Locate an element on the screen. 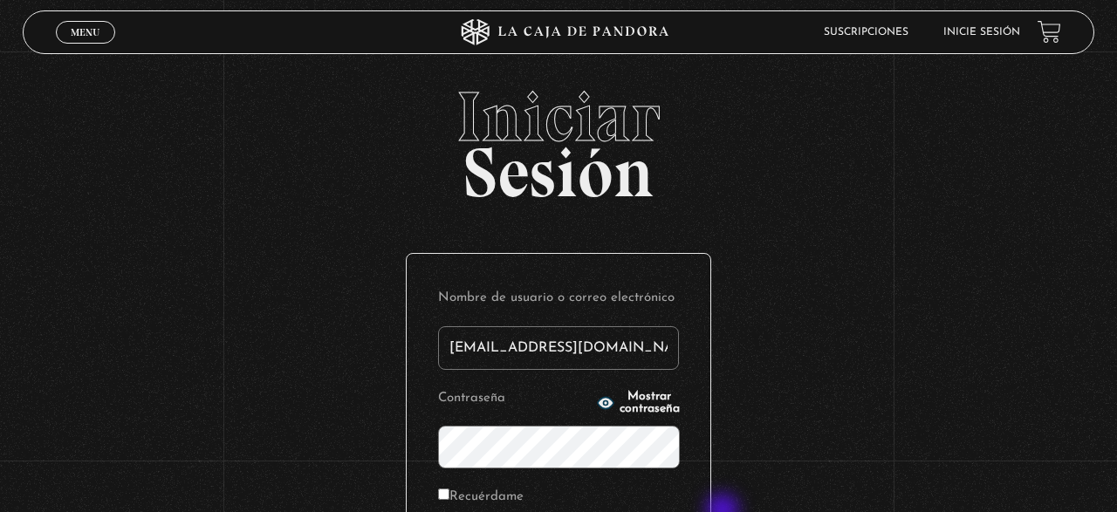 The height and width of the screenshot is (512, 1117). a: View your shopping cart is located at coordinates (1049, 31).